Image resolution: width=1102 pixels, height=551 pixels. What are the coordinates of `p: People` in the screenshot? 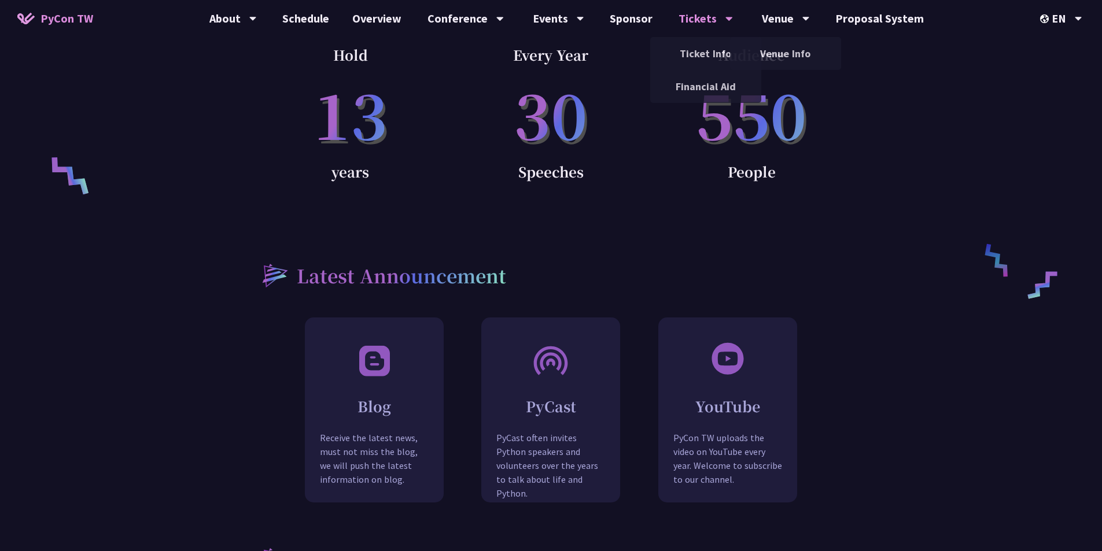 It's located at (752, 172).